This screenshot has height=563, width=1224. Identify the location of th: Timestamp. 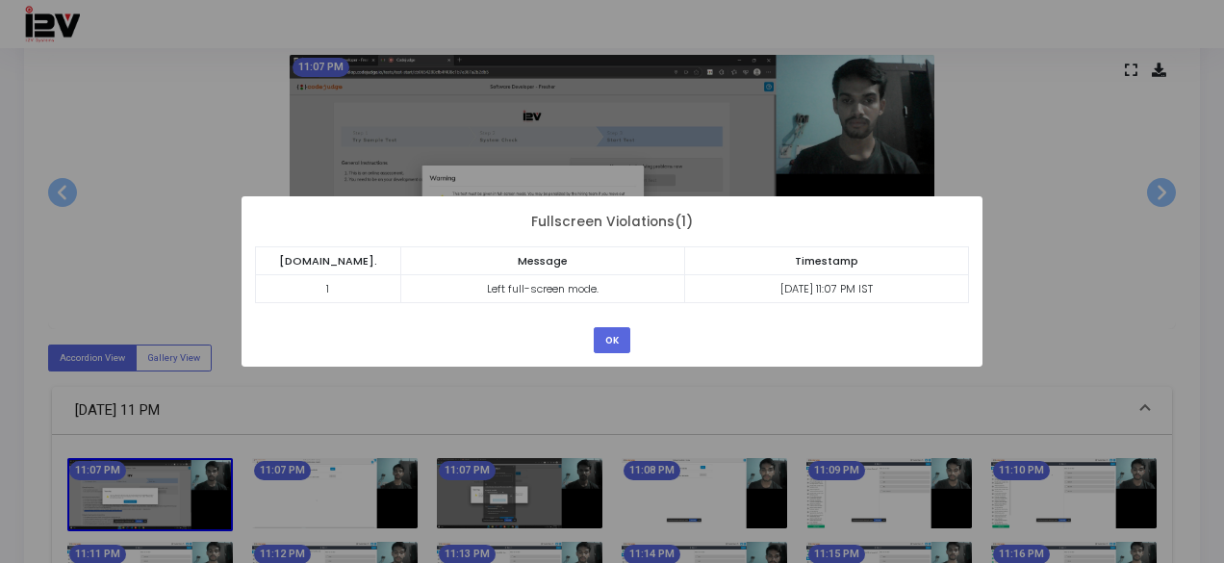
(825, 261).